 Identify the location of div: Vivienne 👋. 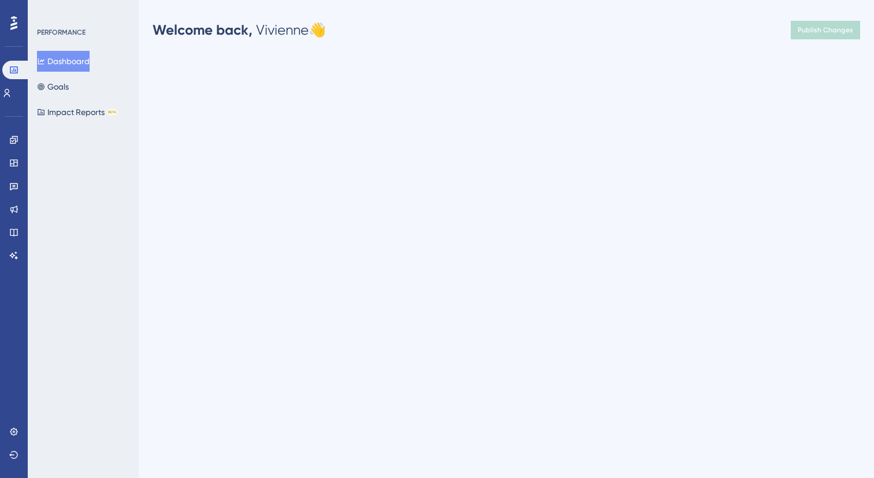
(239, 30).